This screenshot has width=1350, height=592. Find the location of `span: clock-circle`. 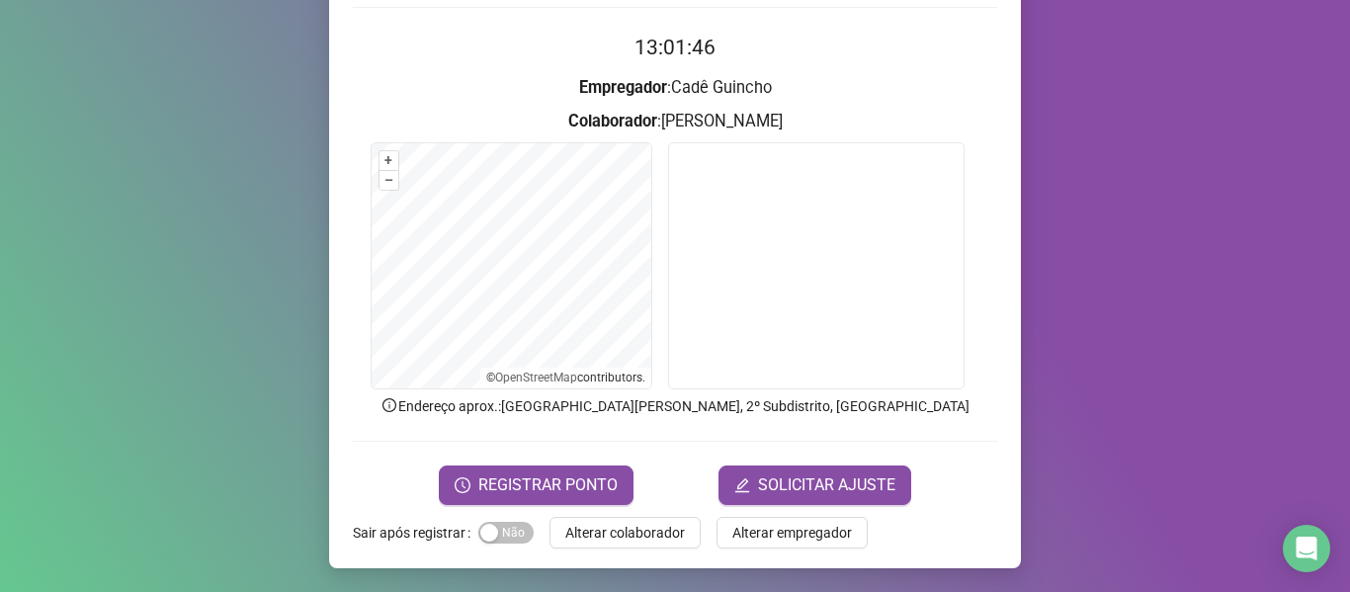

span: clock-circle is located at coordinates (462, 485).